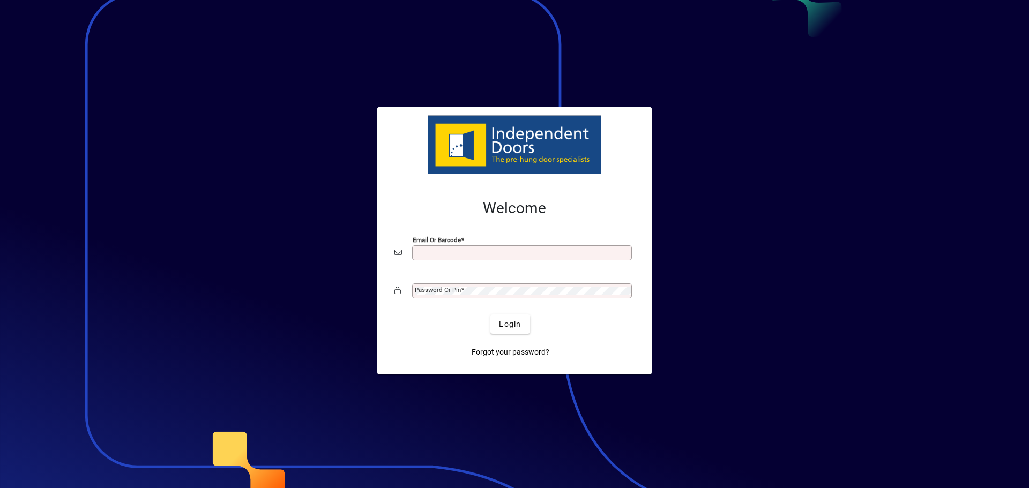  I want to click on mat-label: Password or Pin, so click(438, 290).